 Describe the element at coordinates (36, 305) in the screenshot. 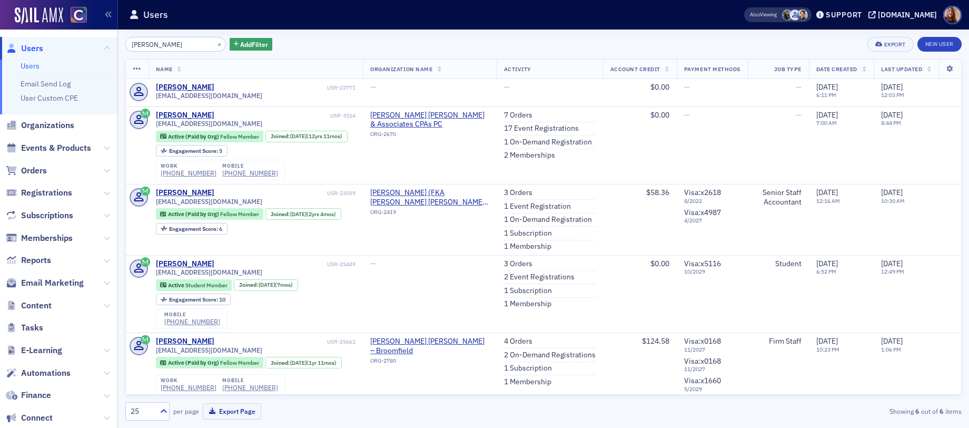

I see `span: Content` at that location.